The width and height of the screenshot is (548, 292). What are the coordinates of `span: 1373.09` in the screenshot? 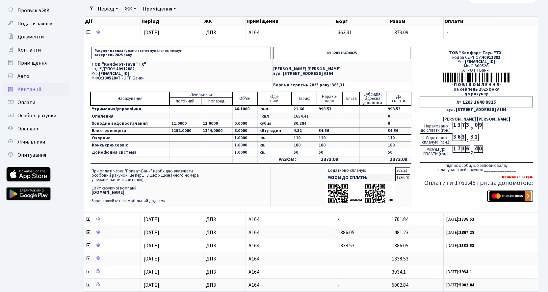 It's located at (400, 33).